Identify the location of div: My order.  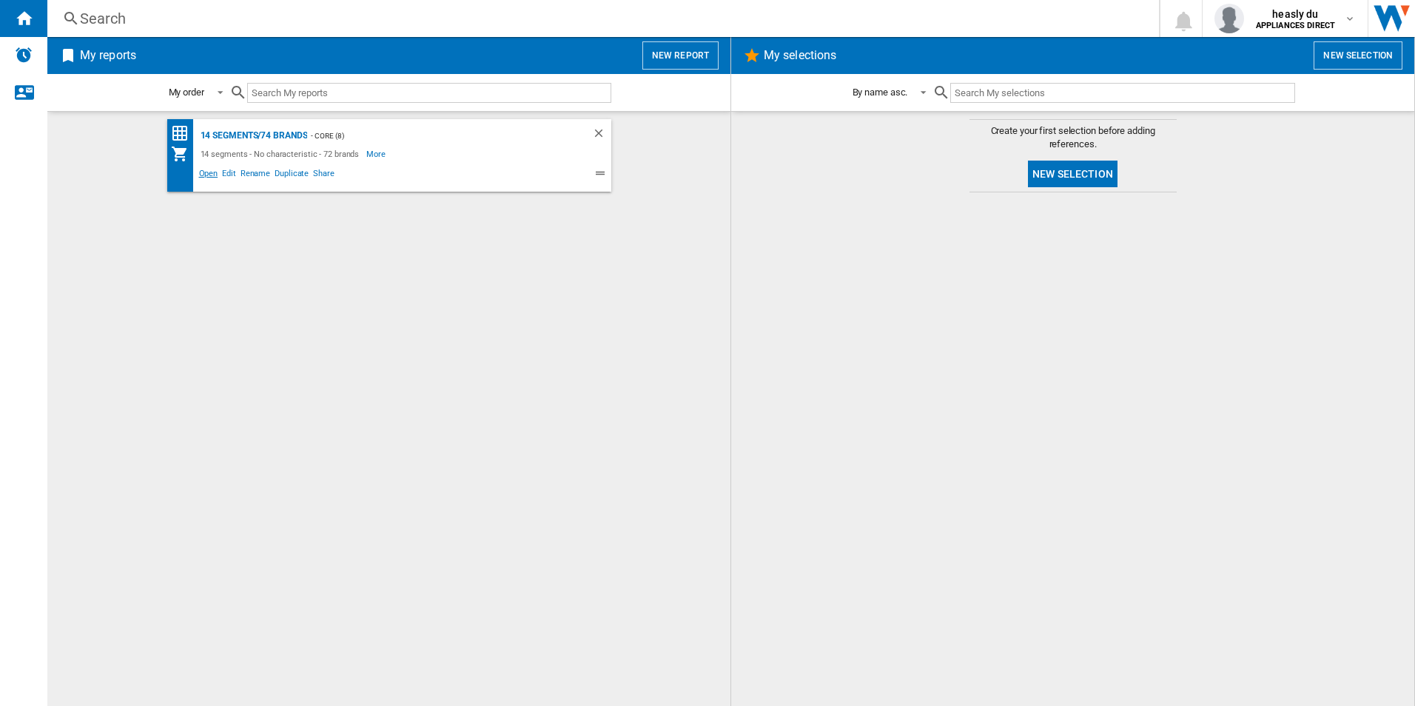
(187, 92).